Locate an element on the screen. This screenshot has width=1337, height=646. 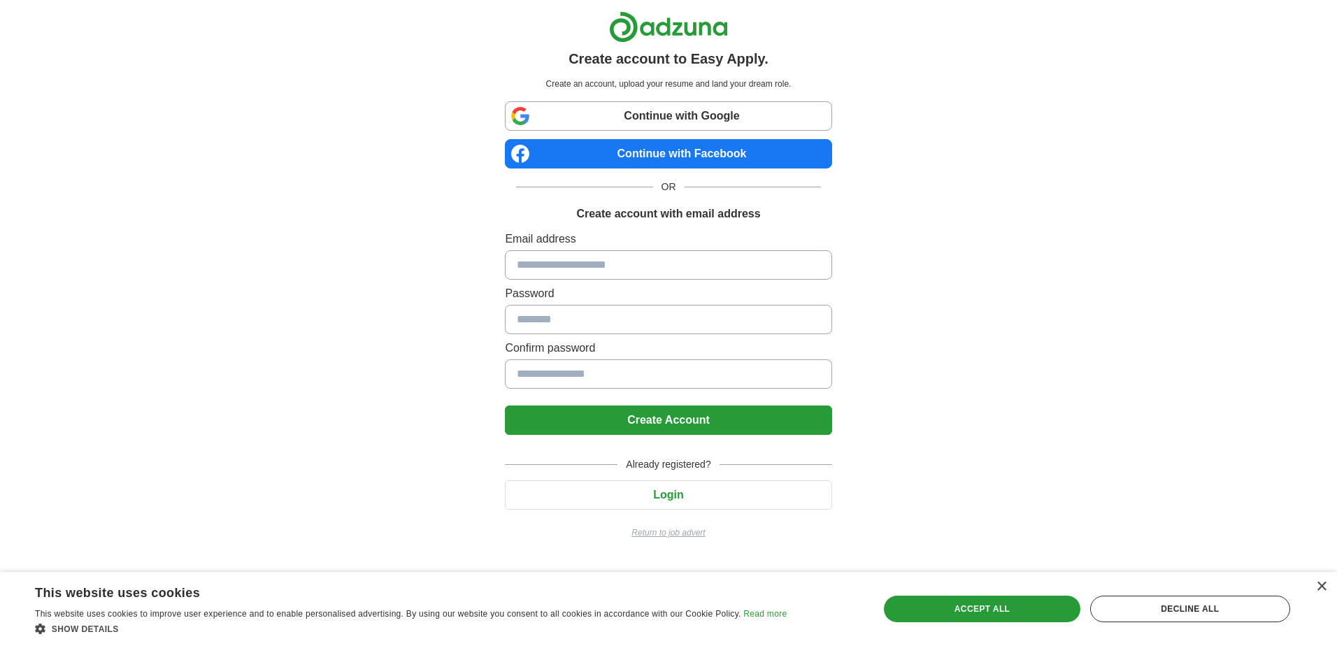
div: This website uses cookies is located at coordinates (393, 591).